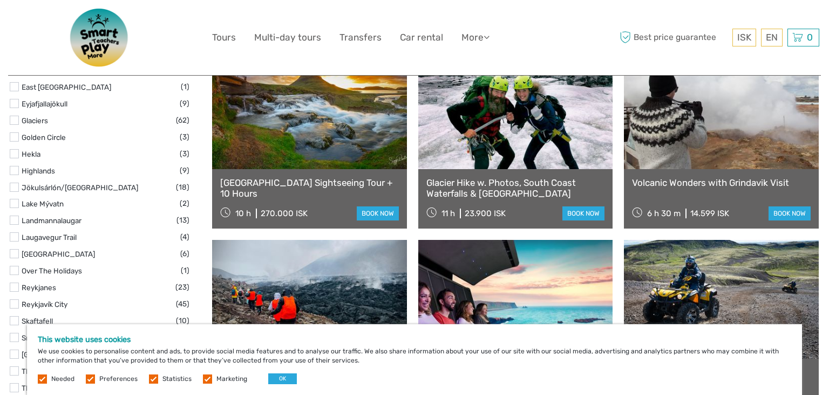  Describe the element at coordinates (177, 378) in the screenshot. I see `label: Statistics` at that location.